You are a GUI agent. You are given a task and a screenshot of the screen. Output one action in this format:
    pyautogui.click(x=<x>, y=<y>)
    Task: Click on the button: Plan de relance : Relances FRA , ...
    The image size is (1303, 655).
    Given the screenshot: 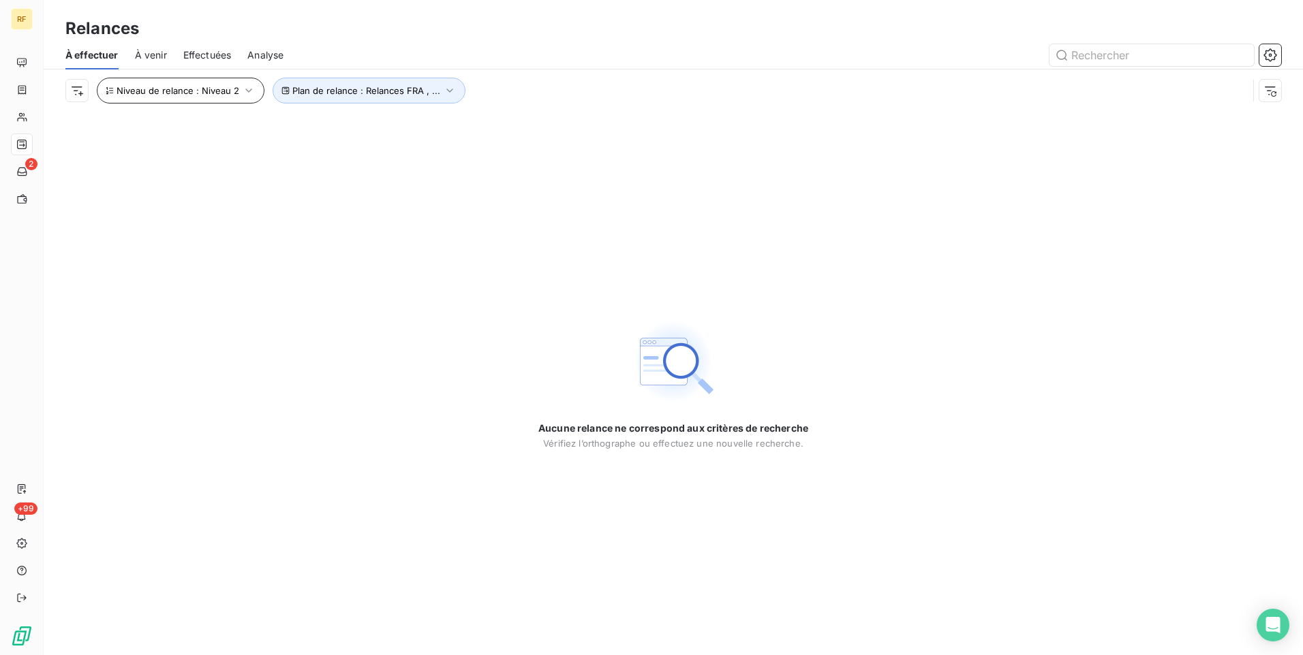 What is the action you would take?
    pyautogui.click(x=369, y=91)
    